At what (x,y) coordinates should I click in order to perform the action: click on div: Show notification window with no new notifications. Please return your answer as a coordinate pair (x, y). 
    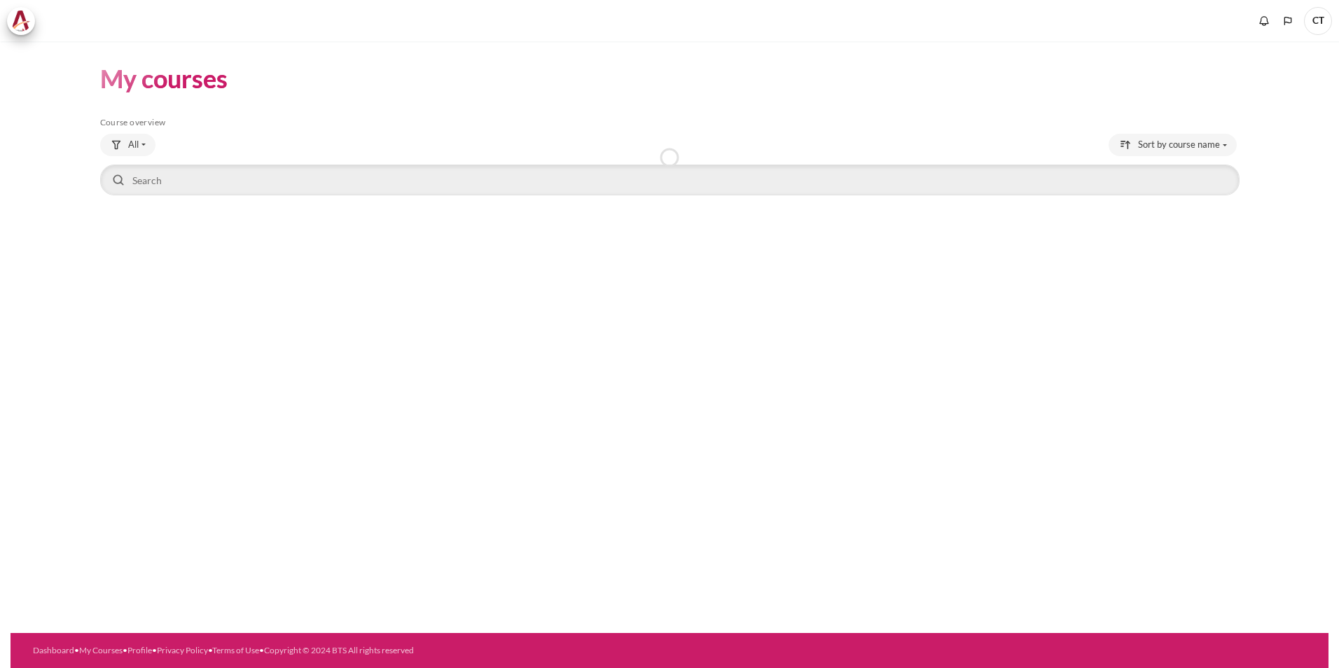
    Looking at the image, I should click on (1264, 21).